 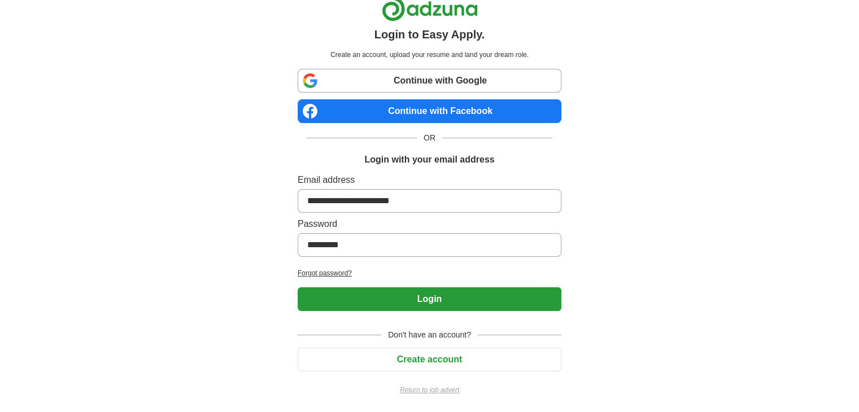 What do you see at coordinates (429, 160) in the screenshot?
I see `h1: Login with your email address` at bounding box center [429, 160].